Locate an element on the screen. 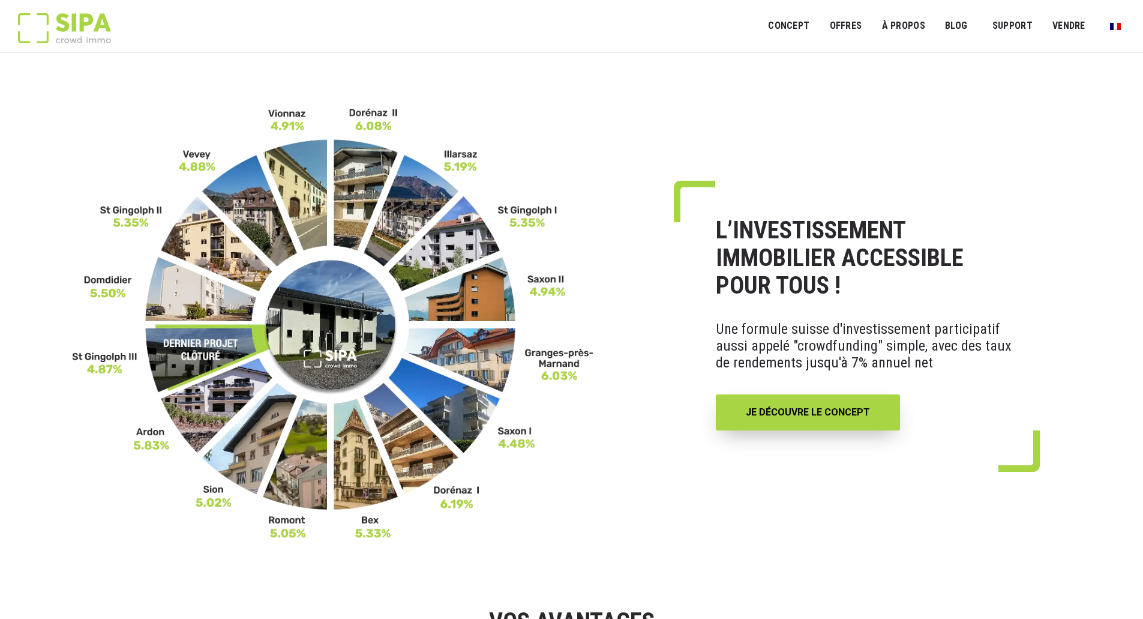 This screenshot has width=1143, height=619. a: JE DÉCOUVRE LE CONCEPT is located at coordinates (808, 412).